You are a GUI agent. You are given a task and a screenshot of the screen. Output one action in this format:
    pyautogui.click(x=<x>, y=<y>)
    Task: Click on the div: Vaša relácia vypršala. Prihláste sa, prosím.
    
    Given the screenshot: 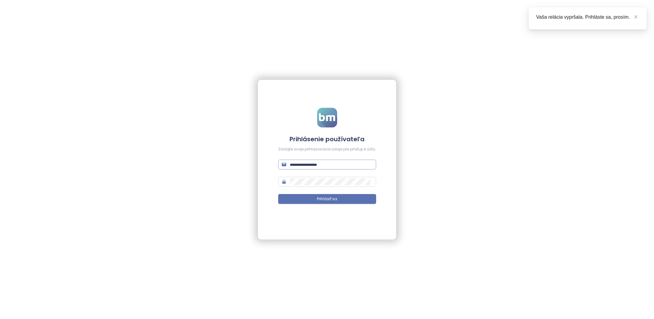 What is the action you would take?
    pyautogui.click(x=588, y=17)
    